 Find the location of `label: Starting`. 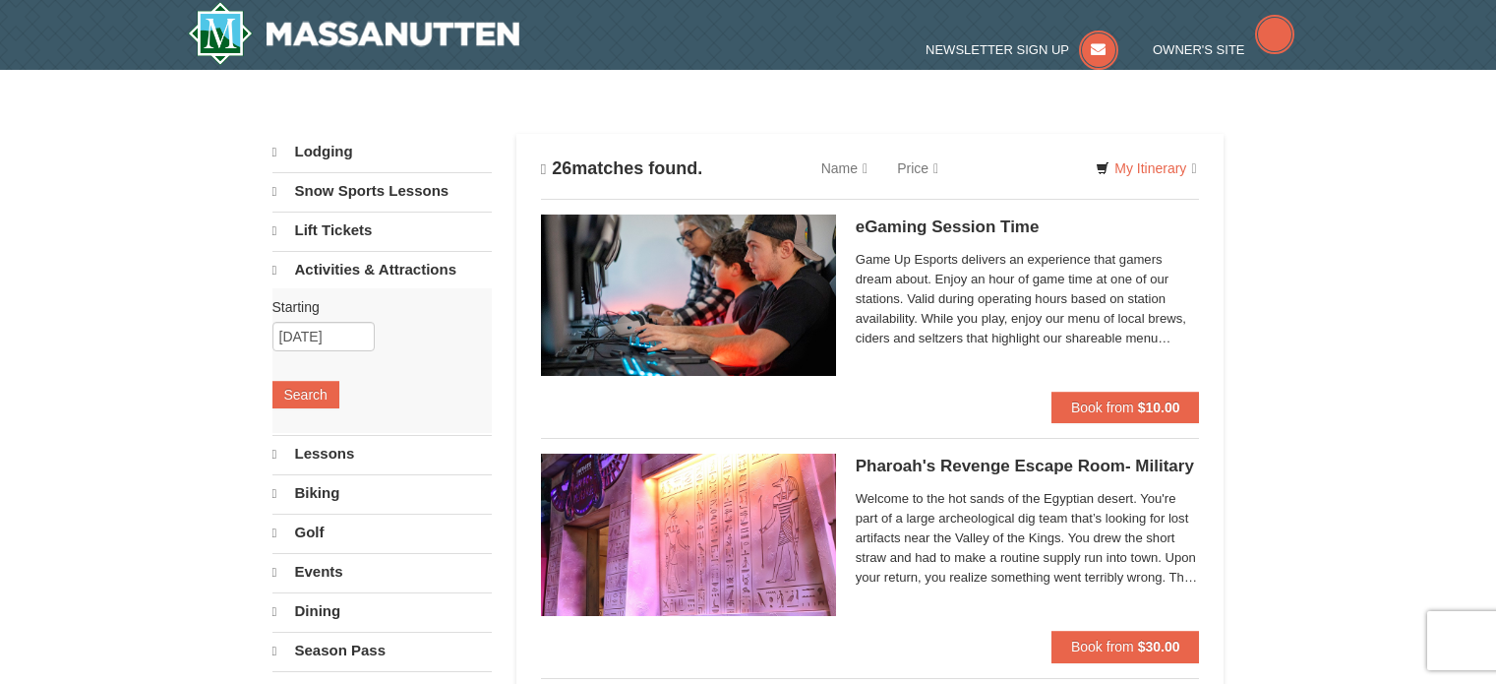

label: Starting is located at coordinates (375, 307).